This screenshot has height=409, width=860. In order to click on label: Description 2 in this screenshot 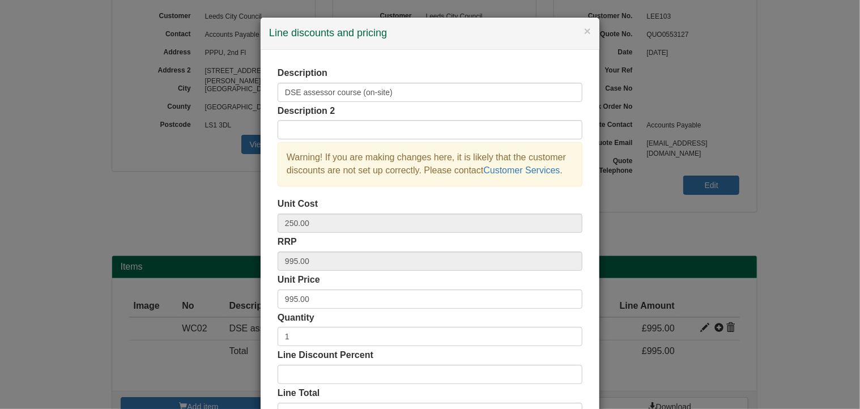, I will do `click(306, 111)`.